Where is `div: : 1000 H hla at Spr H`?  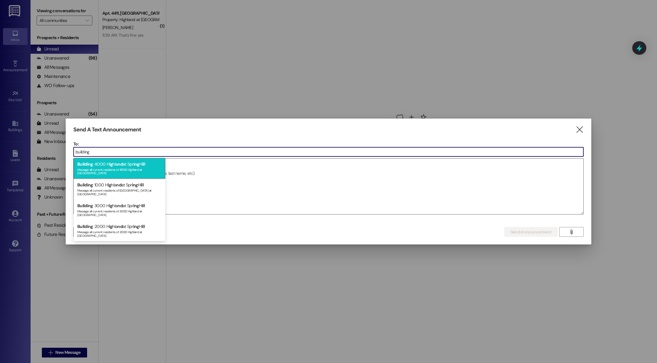
div: : 1000 H hla at Spr H is located at coordinates (119, 189).